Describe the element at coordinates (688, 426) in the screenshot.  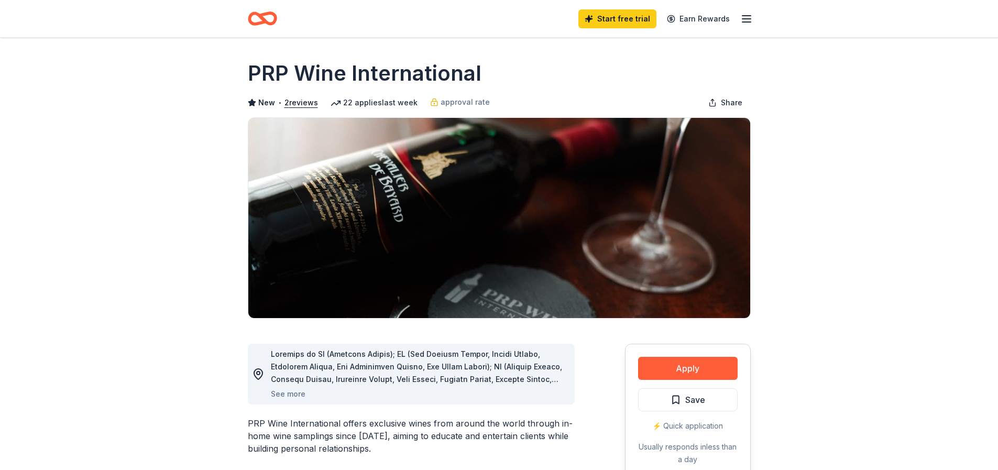
I see `div: ⚡️ Quick application` at that location.